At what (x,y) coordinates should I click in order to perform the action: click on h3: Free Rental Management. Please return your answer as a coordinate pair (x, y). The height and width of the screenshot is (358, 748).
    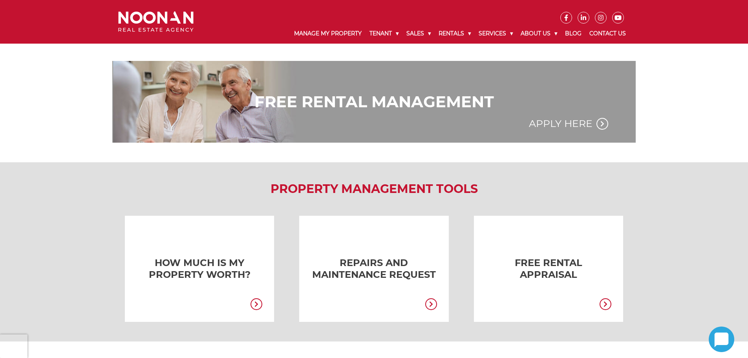
    Looking at the image, I should click on (374, 102).